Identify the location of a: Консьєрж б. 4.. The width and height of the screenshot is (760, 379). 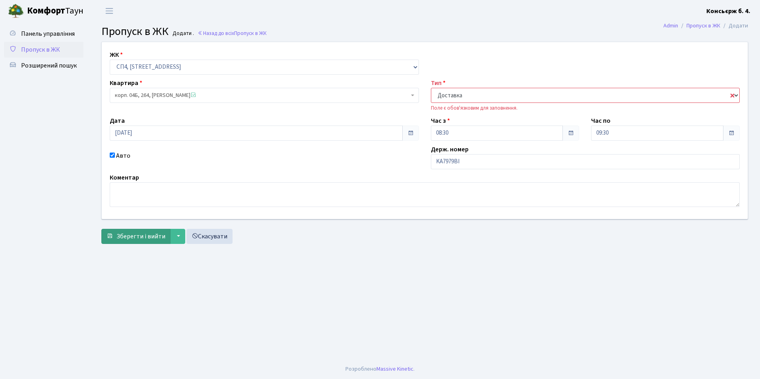
(728, 11).